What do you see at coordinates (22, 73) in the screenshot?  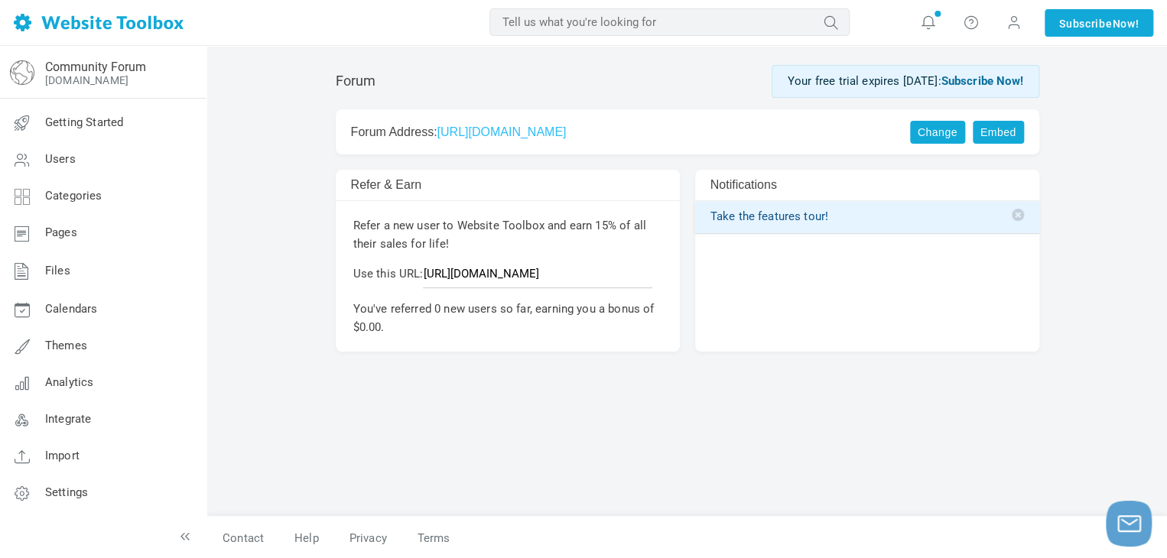 I see `img: globe-icon.png` at bounding box center [22, 73].